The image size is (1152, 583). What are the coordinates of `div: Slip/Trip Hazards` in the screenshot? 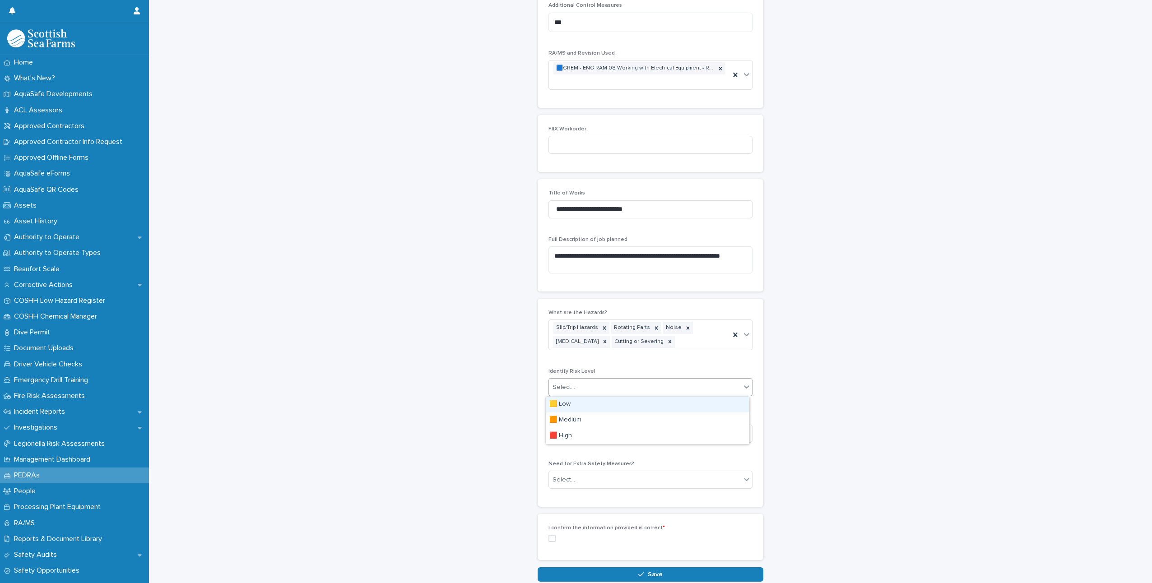 It's located at (576, 328).